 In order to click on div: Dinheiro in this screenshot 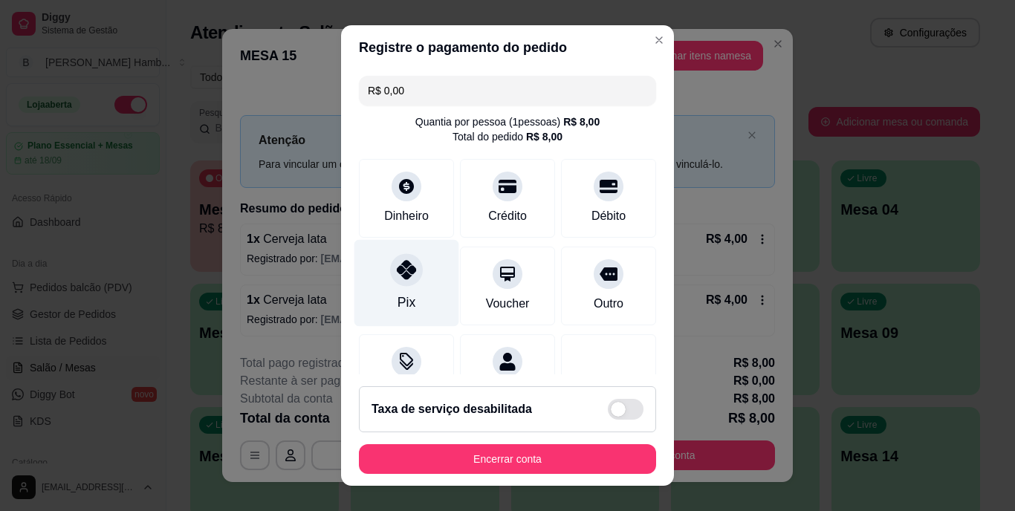, I will do `click(407, 216)`.